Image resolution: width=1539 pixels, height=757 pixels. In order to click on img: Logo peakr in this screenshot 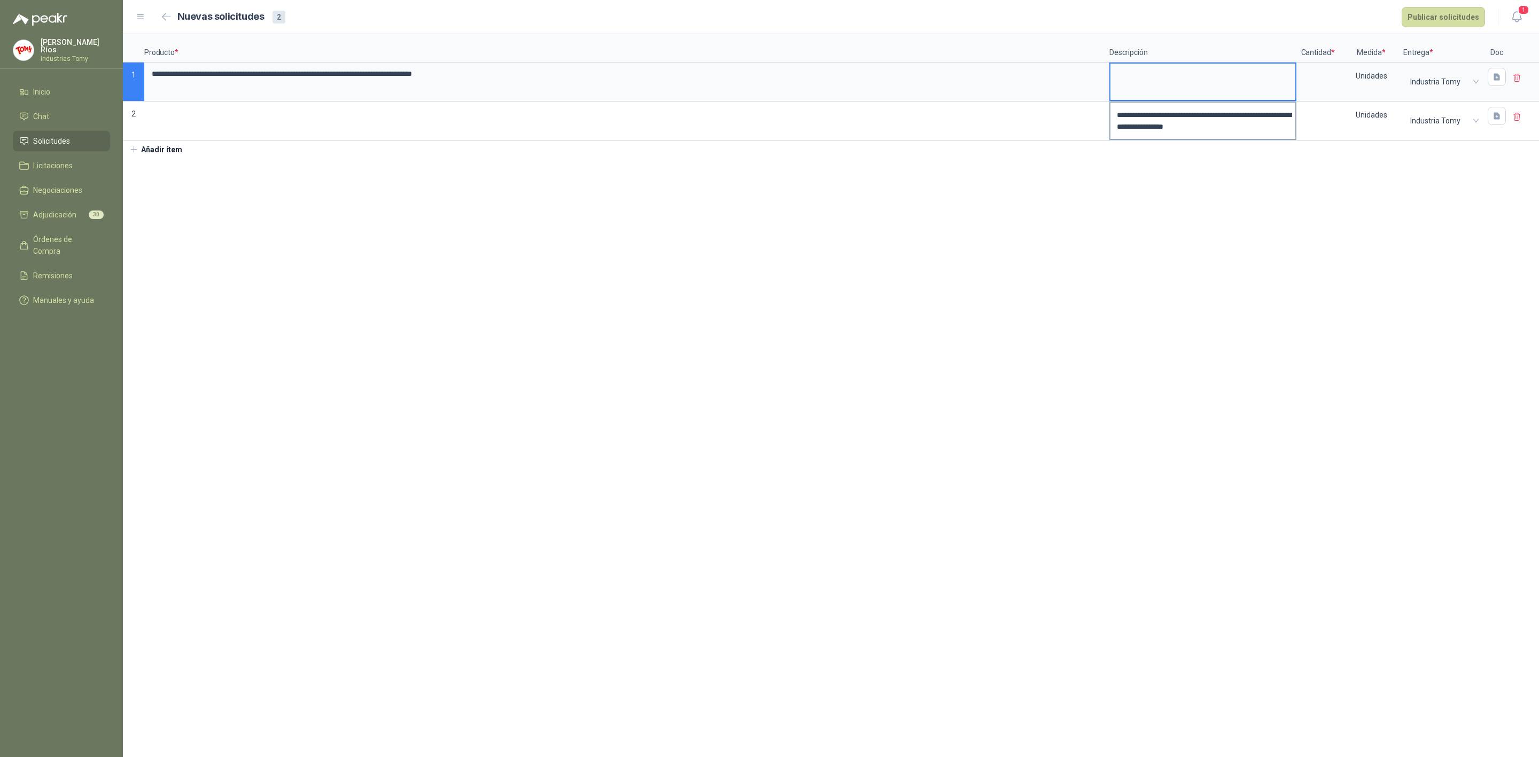, I will do `click(40, 19)`.